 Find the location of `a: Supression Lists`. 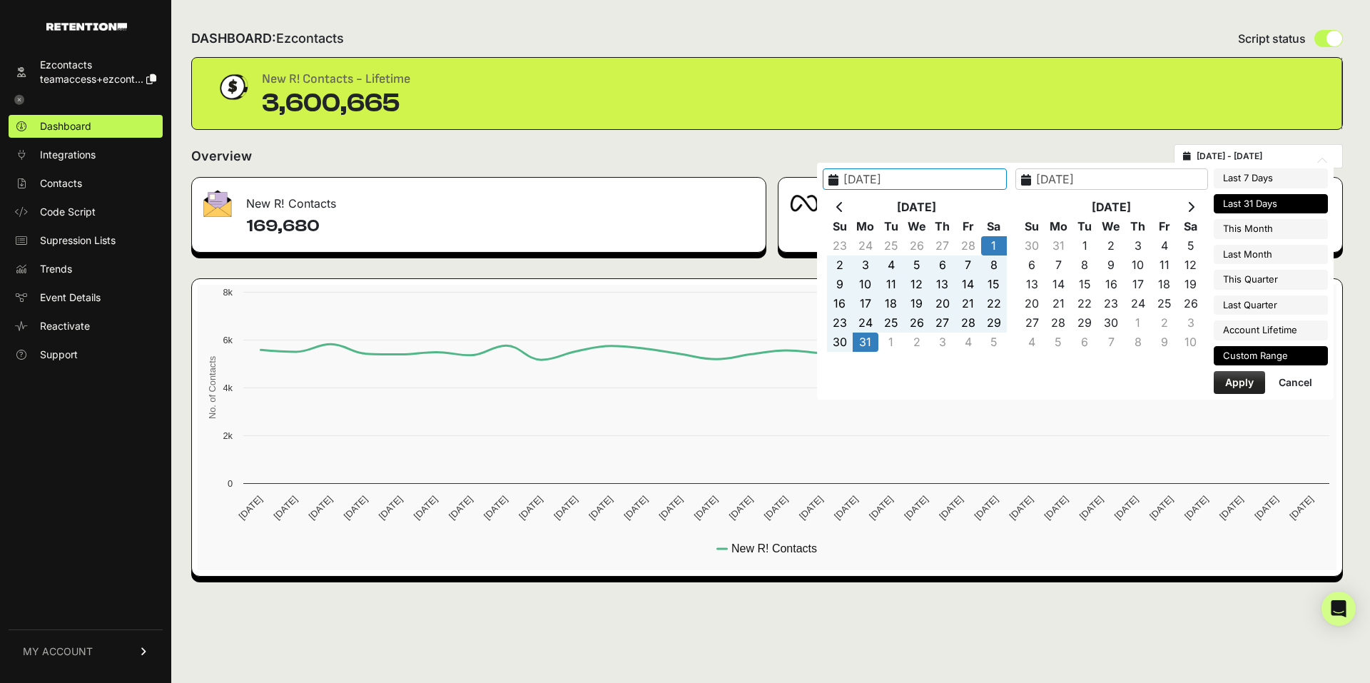

a: Supression Lists is located at coordinates (86, 241).